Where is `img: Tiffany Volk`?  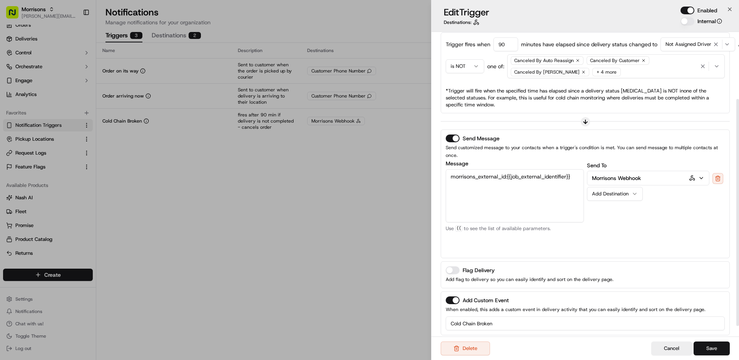
img: Tiffany Volk is located at coordinates (14, 118).